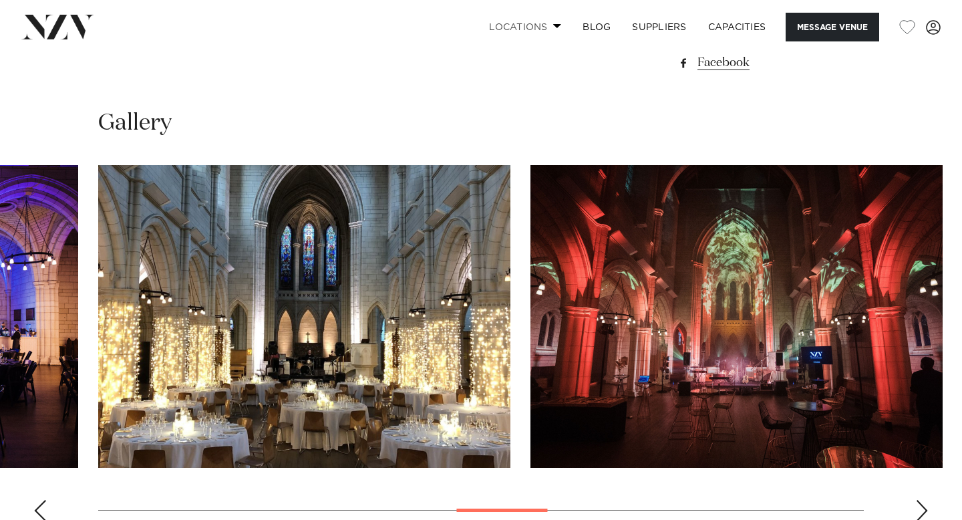 This screenshot has width=962, height=520. Describe the element at coordinates (770, 63) in the screenshot. I see `a: Facebook` at that location.